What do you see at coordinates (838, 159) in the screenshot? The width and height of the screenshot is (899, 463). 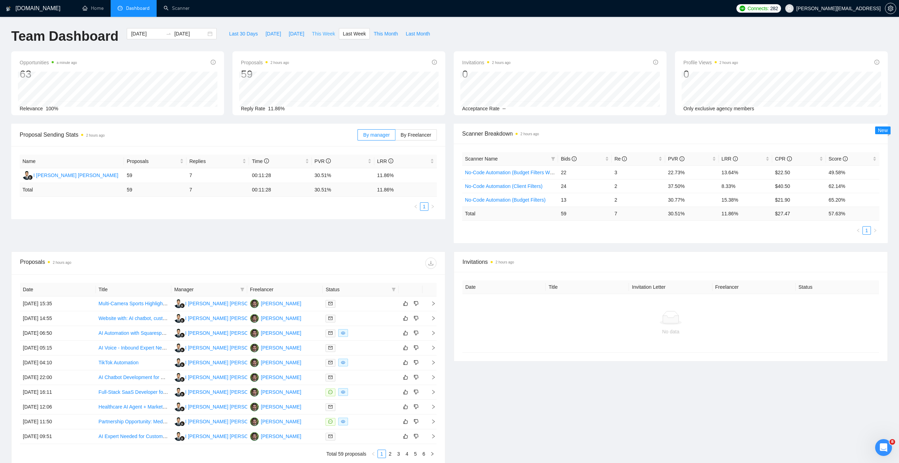 I see `span: Score` at bounding box center [838, 159].